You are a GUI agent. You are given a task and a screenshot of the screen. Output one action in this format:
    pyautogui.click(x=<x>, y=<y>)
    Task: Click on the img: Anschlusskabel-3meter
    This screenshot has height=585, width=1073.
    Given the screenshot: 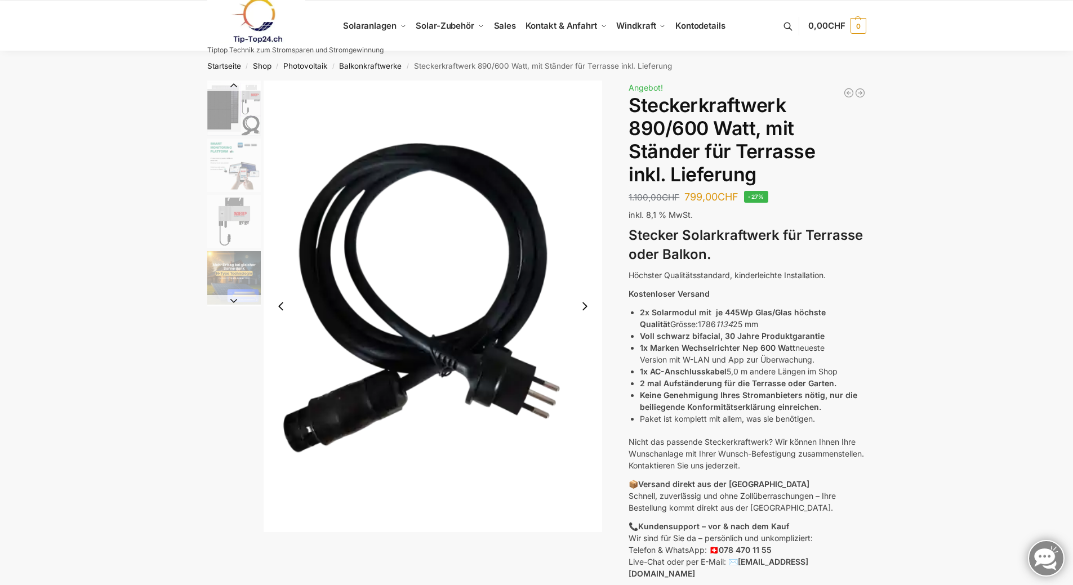 What is the action you would take?
    pyautogui.click(x=433, y=306)
    